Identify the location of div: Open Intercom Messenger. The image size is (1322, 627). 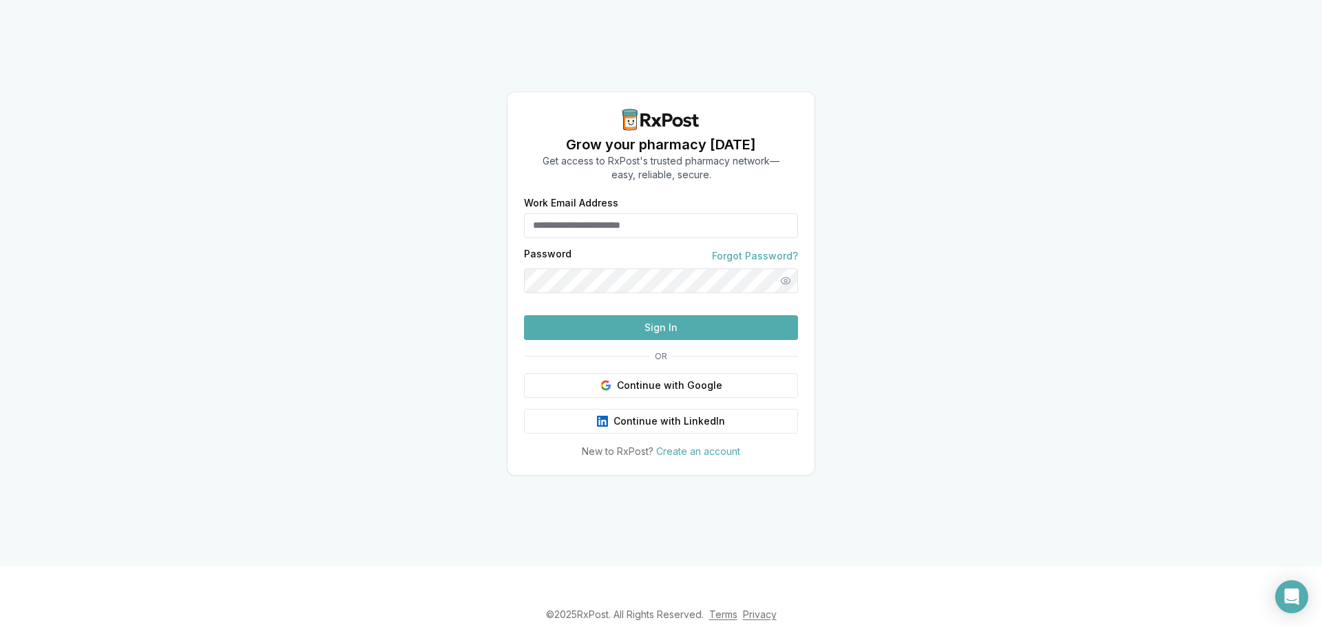
(1292, 597).